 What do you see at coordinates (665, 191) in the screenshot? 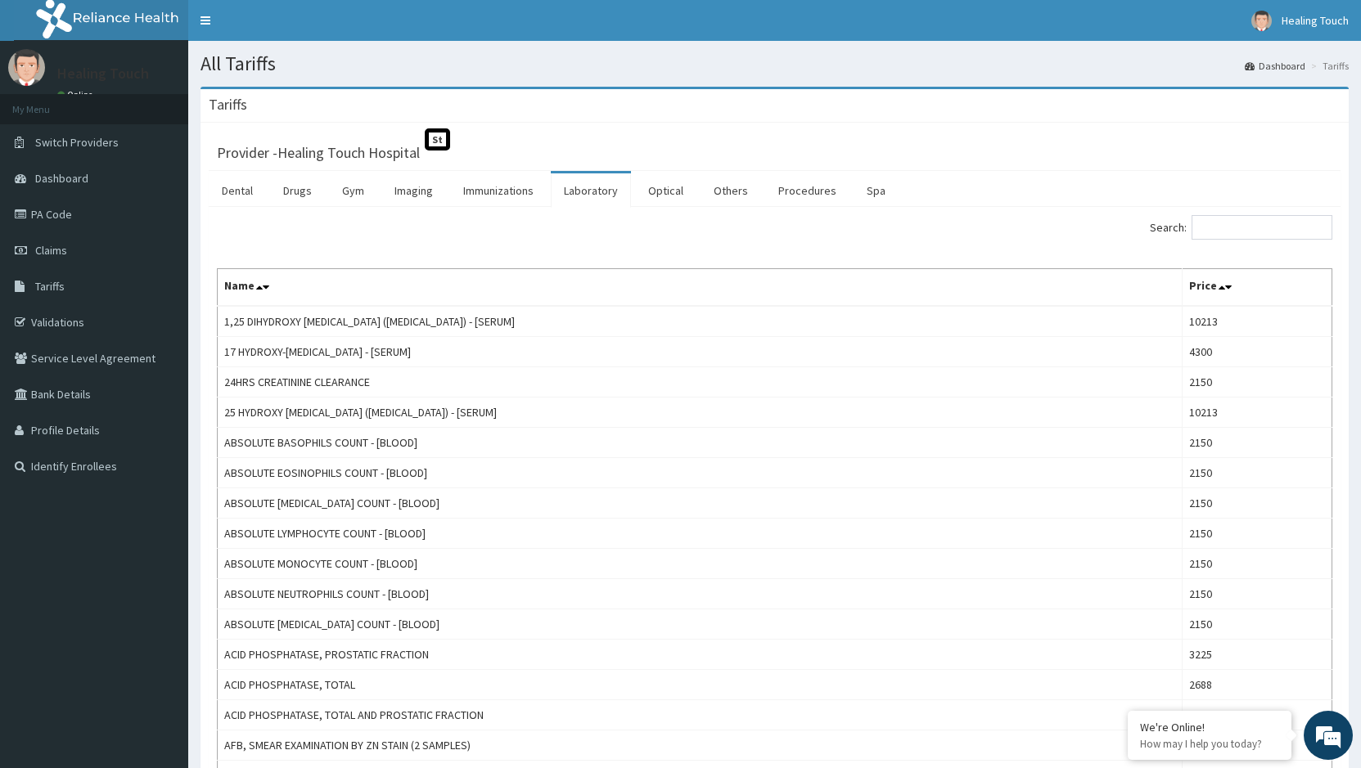
I see `a: Optical` at bounding box center [665, 191].